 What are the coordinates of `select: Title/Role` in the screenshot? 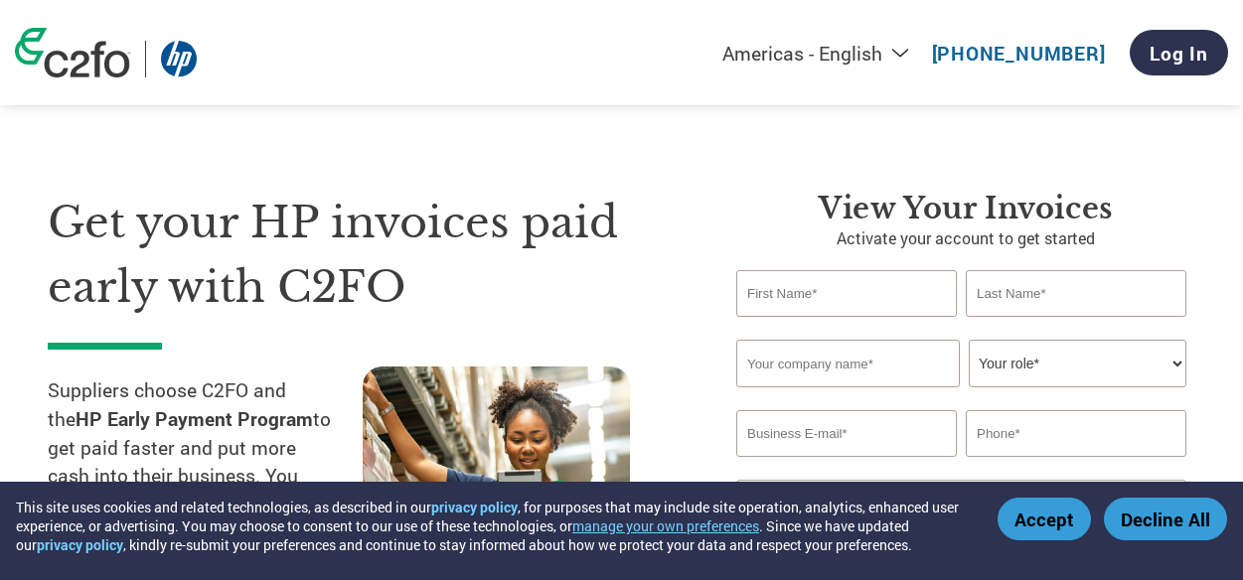 It's located at (1077, 364).